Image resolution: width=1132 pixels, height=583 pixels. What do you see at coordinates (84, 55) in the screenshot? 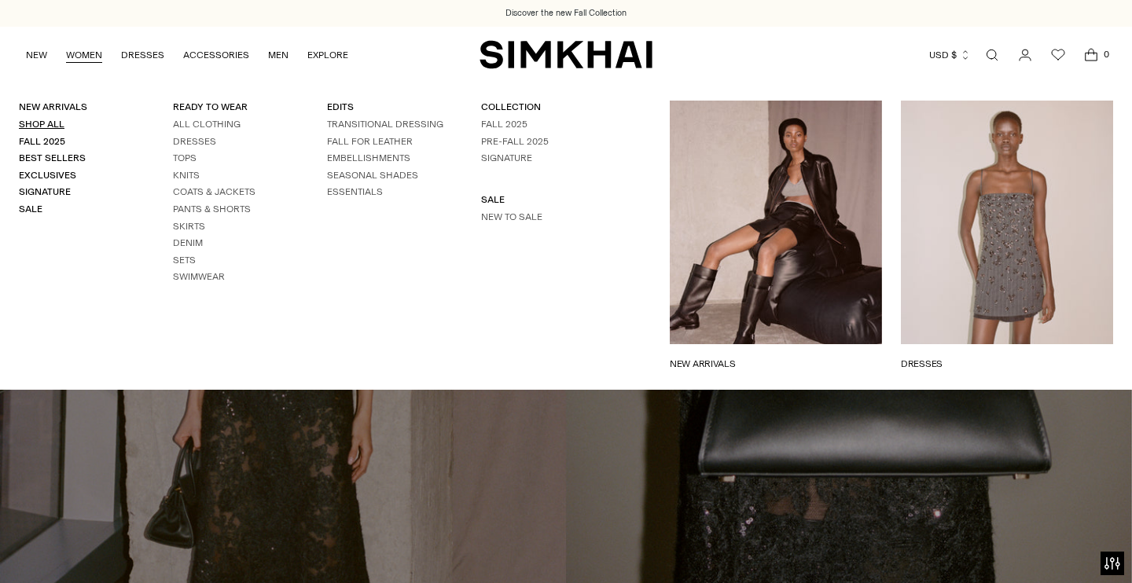
I see `a: WOMEN` at bounding box center [84, 55].